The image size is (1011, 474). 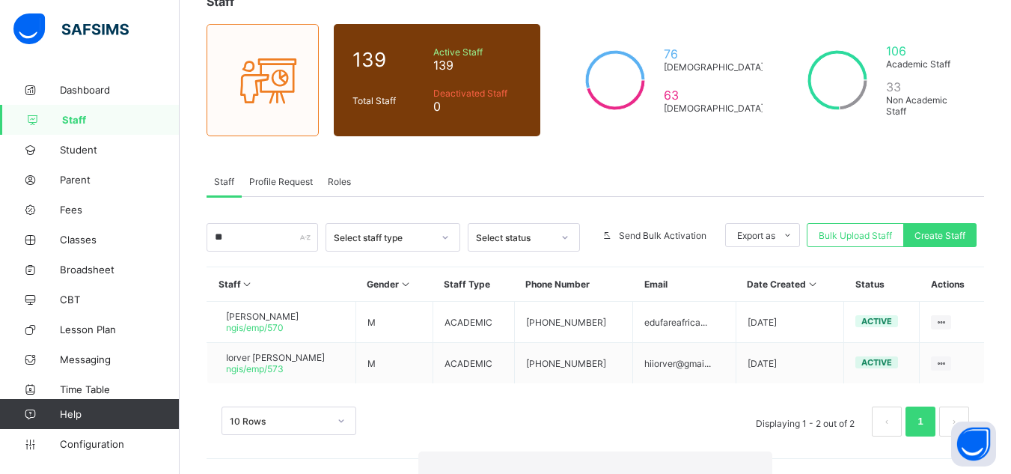 What do you see at coordinates (714, 95) in the screenshot?
I see `span: 63` at bounding box center [714, 95].